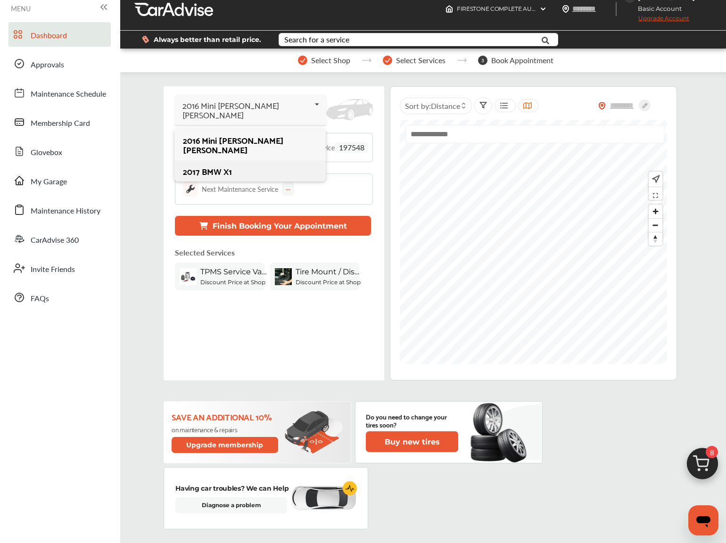 This screenshot has width=726, height=543. I want to click on a: Maintenance Schedule, so click(59, 93).